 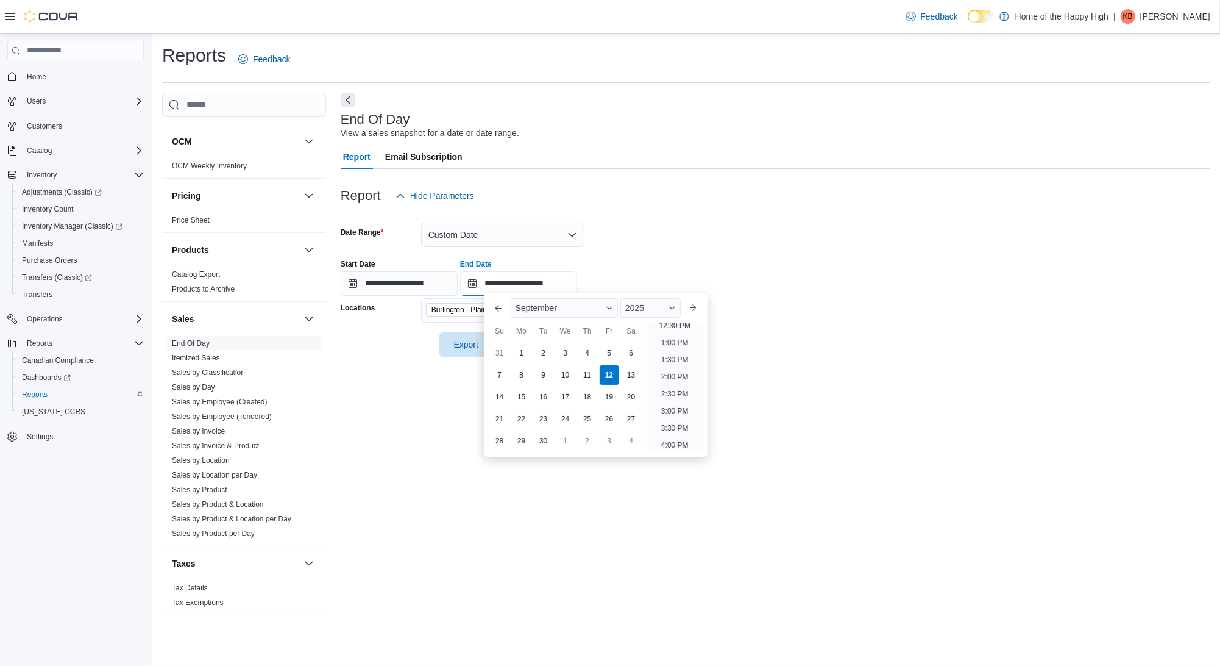 I want to click on div: day-5, so click(x=610, y=353).